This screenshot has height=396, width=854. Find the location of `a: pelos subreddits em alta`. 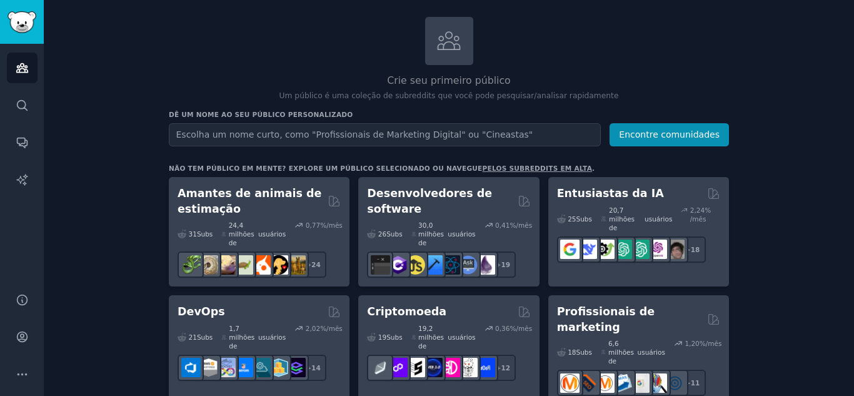

a: pelos subreddits em alta is located at coordinates (538, 168).